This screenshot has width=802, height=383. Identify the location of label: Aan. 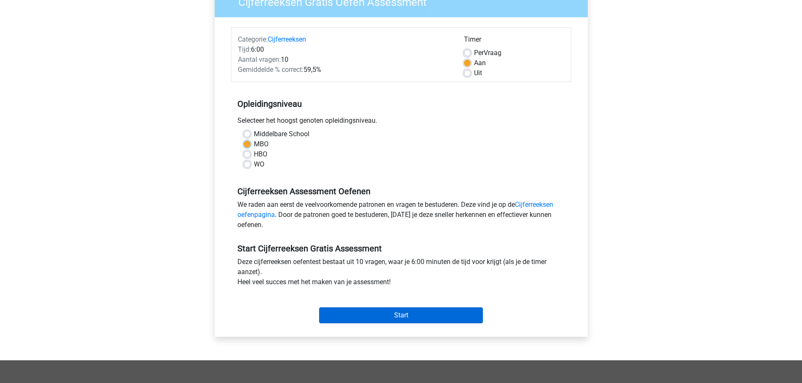
(480, 63).